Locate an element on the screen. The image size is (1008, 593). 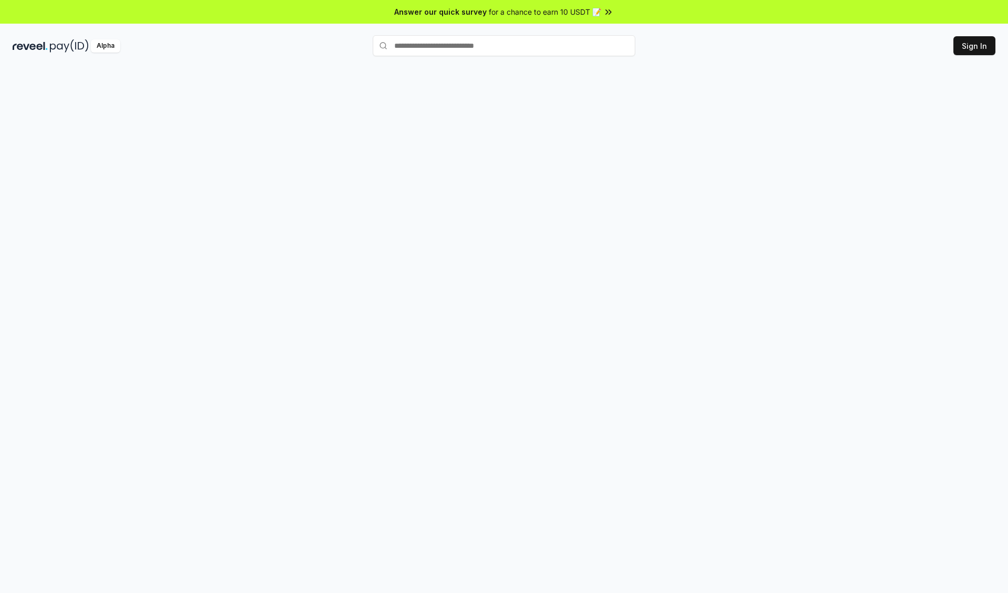
img: pay_id is located at coordinates (69, 46).